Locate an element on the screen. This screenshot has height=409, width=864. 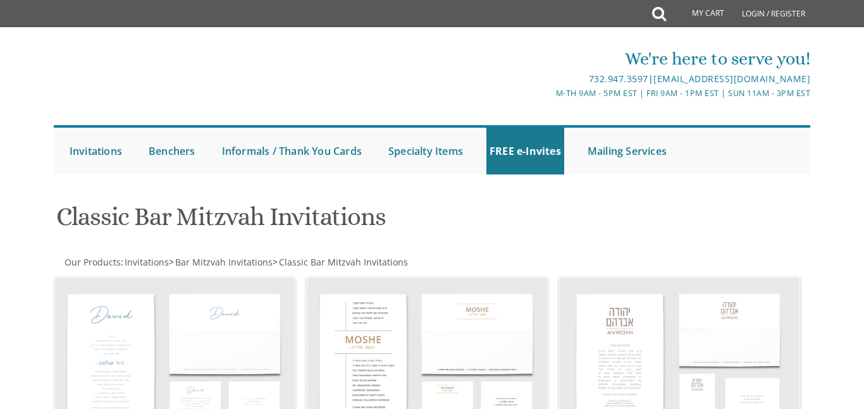
div: M-Th 9am - 5pm EST | Fri 9am - 1pm EST | Sun 11am - 3pm EST is located at coordinates (558, 93).